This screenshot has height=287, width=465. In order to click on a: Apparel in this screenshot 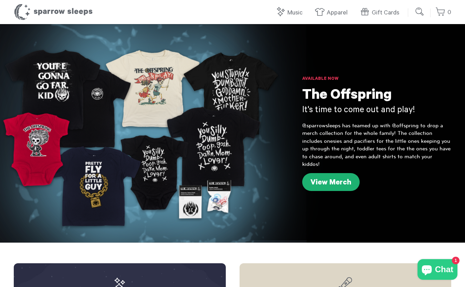, I will do `click(333, 13)`.